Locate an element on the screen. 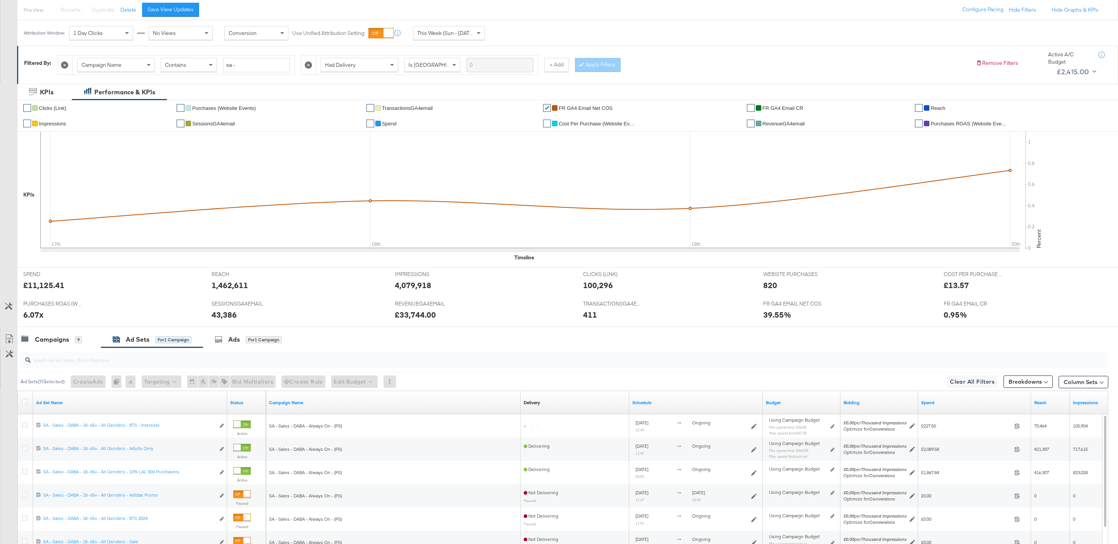 Image resolution: width=1118 pixels, height=544 pixels. label: Paused is located at coordinates (242, 526).